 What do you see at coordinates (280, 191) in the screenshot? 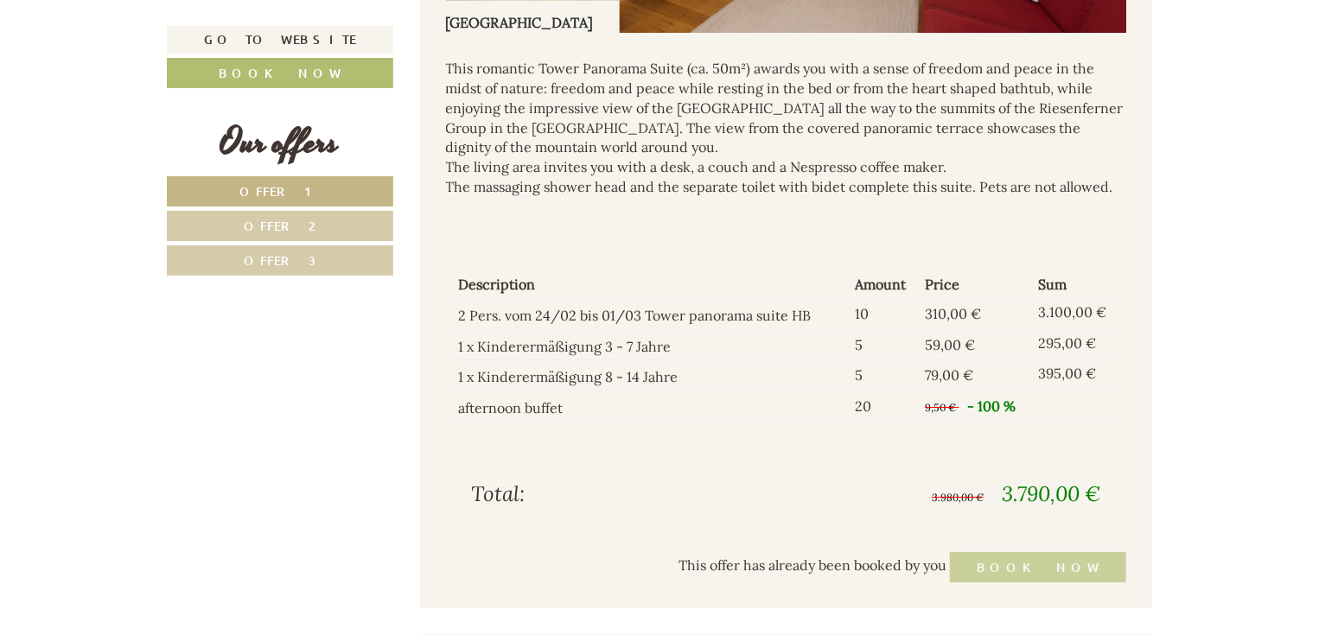
I see `span: Offer 1` at bounding box center [280, 191].